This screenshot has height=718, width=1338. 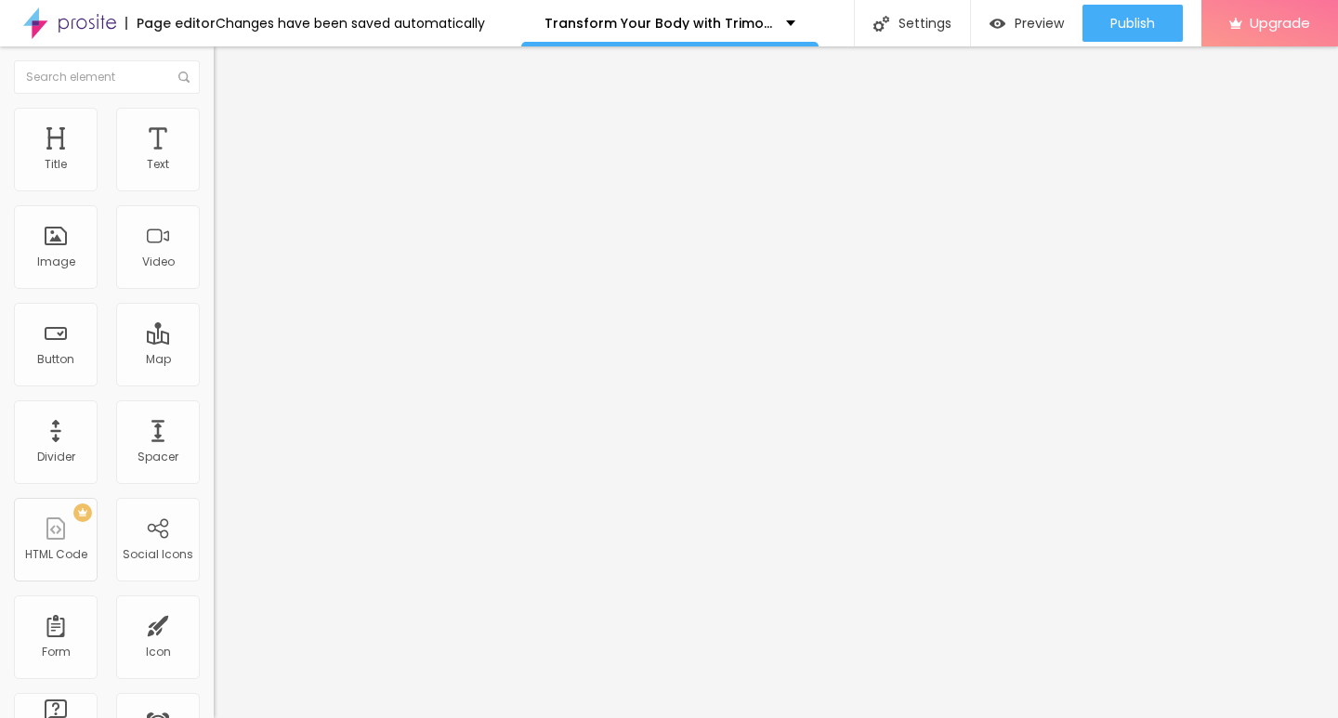 I want to click on div: Text, so click(x=158, y=164).